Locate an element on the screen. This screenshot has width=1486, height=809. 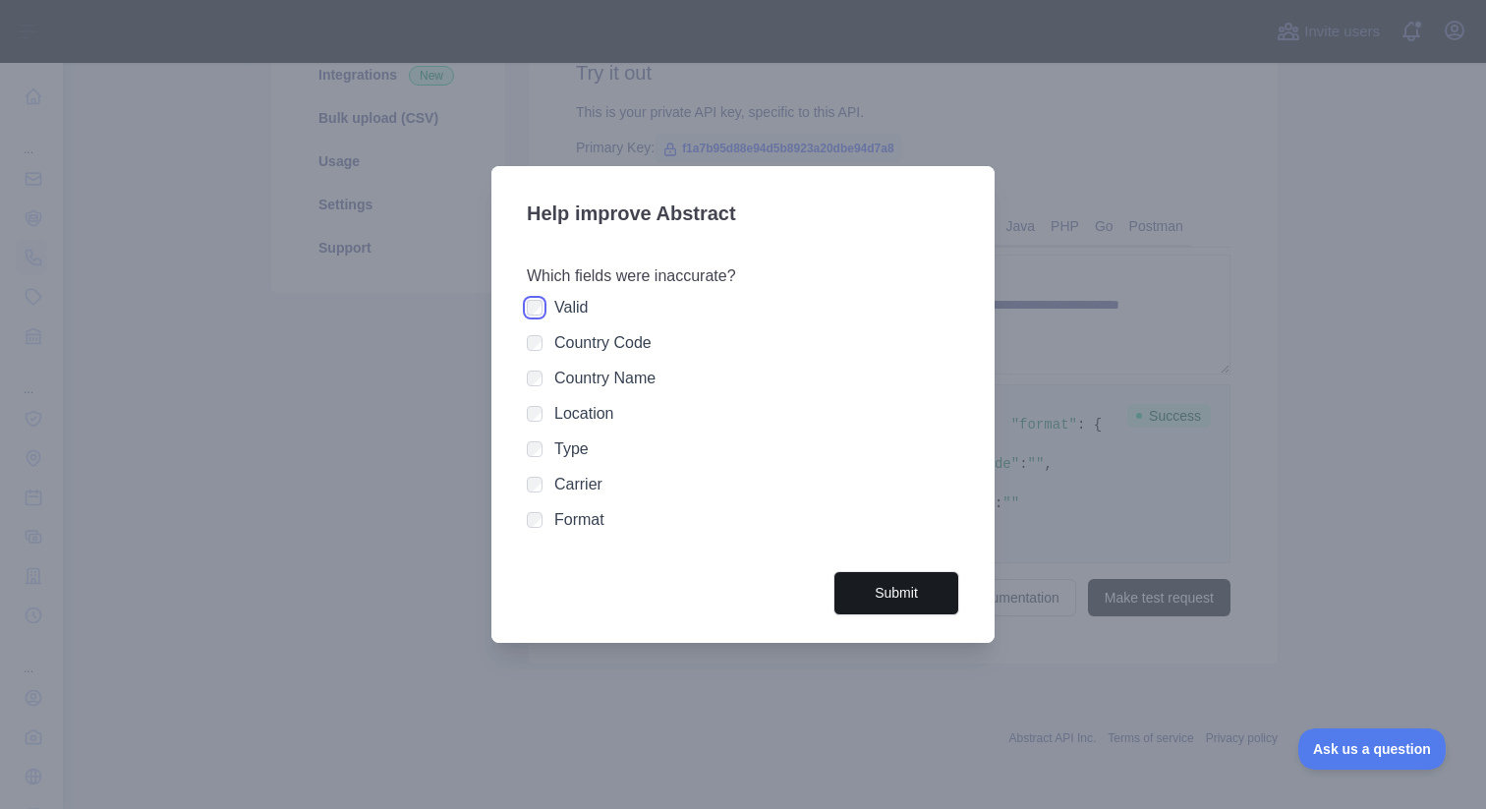
label: Carrier is located at coordinates (578, 483).